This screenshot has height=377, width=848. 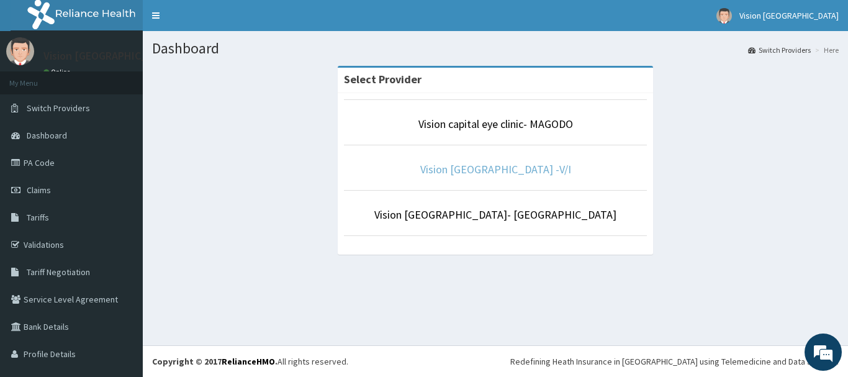 What do you see at coordinates (495, 48) in the screenshot?
I see `h1: Dashboard` at bounding box center [495, 48].